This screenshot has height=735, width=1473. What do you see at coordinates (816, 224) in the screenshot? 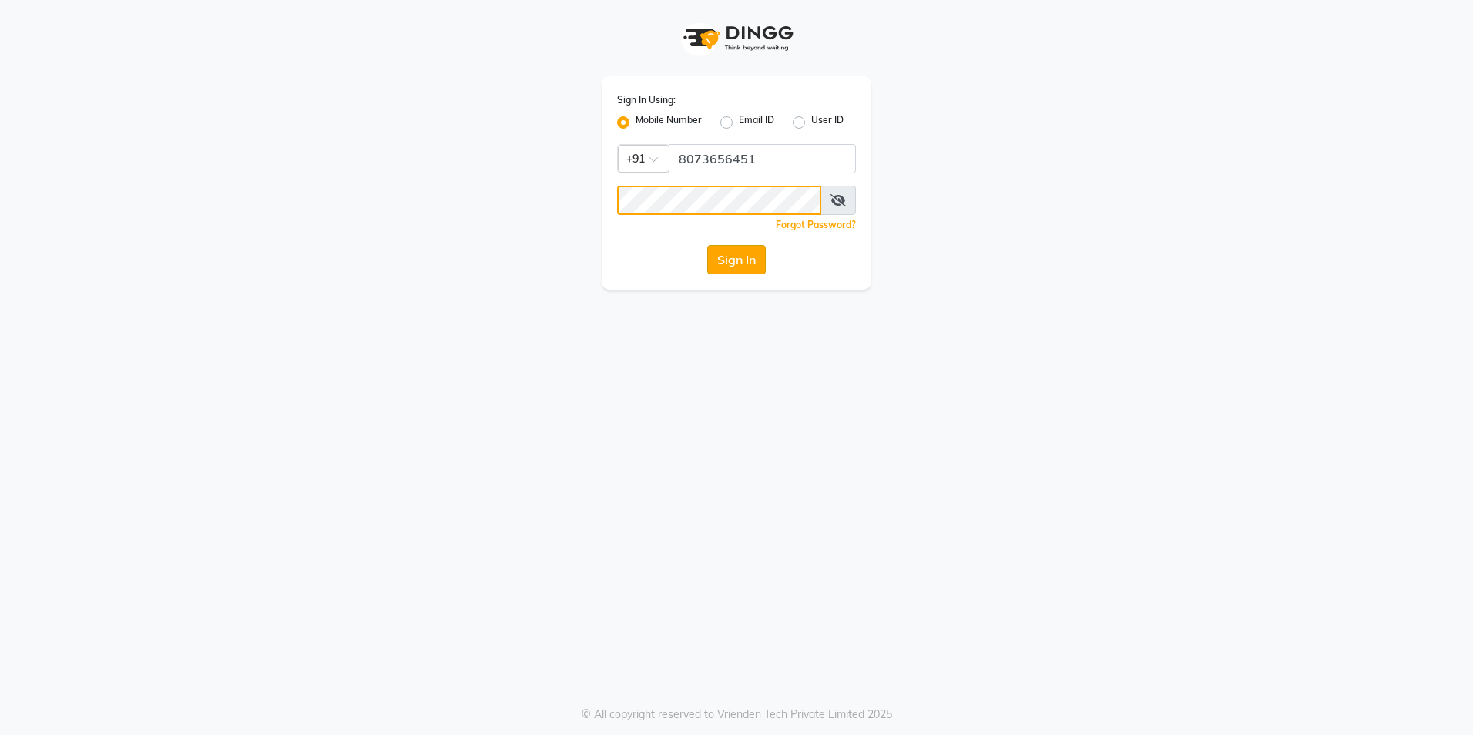
I see `a: Forgot Password?` at bounding box center [816, 224].